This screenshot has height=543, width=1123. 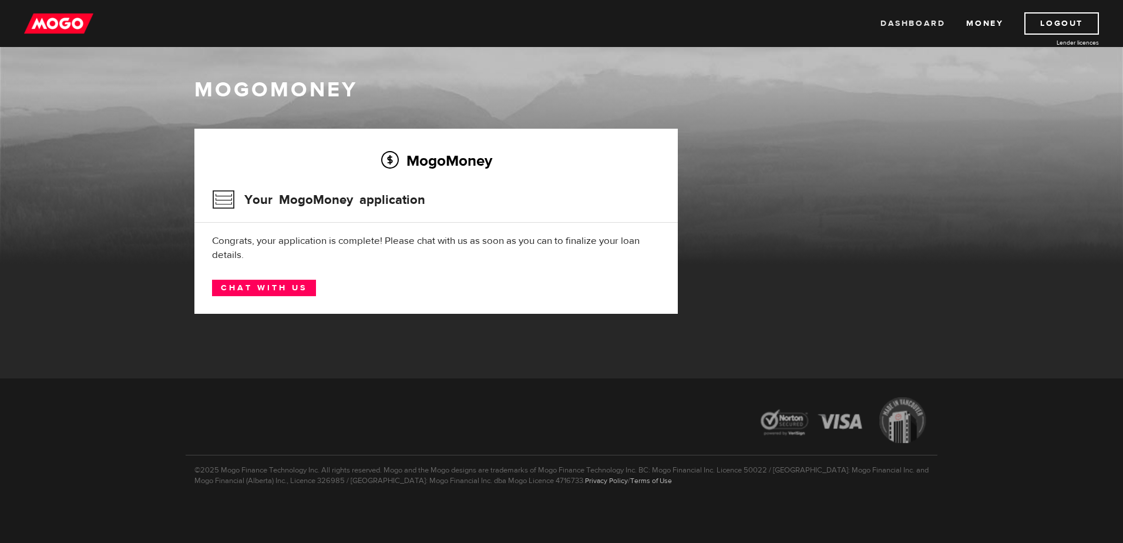 What do you see at coordinates (606, 480) in the screenshot?
I see `a: Privacy Policy` at bounding box center [606, 480].